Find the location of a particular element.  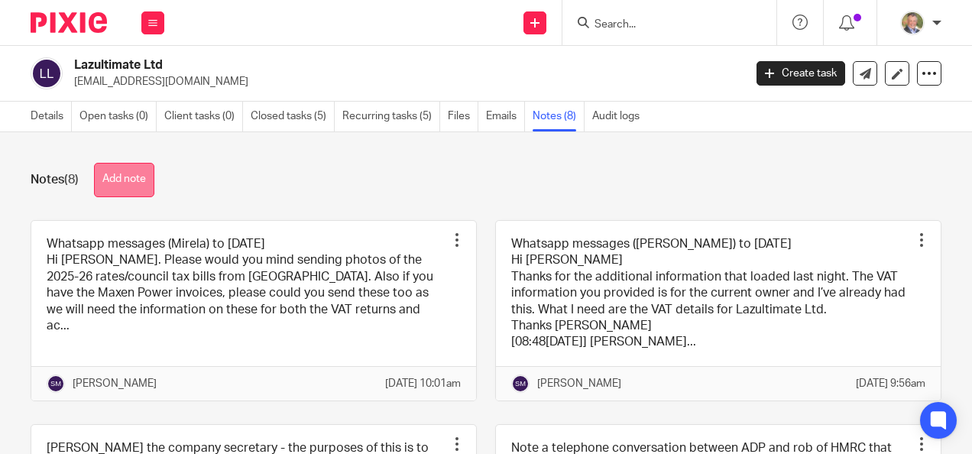

h2: Lazultimate Ltd is located at coordinates (338, 65).